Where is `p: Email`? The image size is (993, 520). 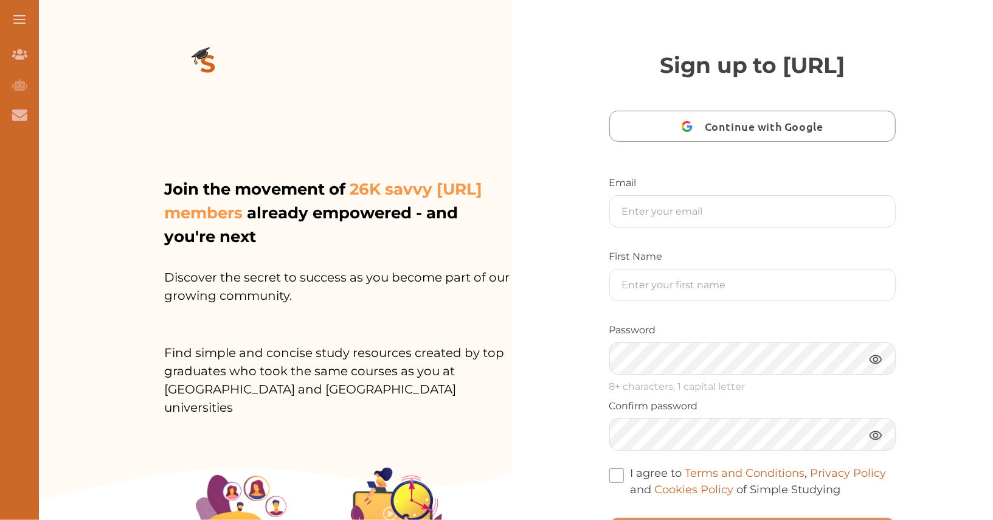
p: Email is located at coordinates (753, 183).